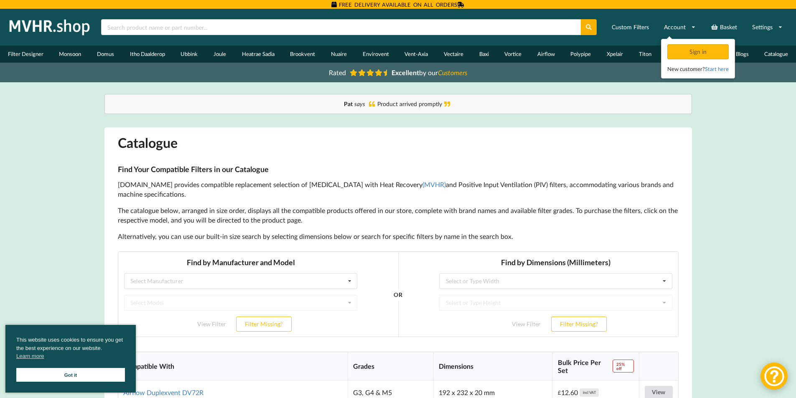 The image size is (796, 398). I want to click on a: Domus, so click(105, 54).